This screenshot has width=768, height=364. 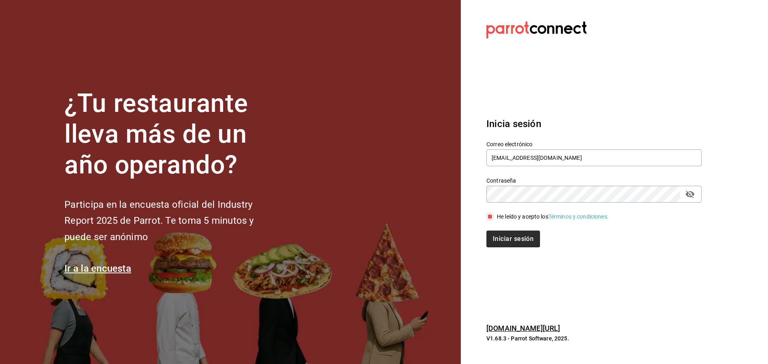 What do you see at coordinates (594, 124) in the screenshot?
I see `h3: Inicia sesión` at bounding box center [594, 124].